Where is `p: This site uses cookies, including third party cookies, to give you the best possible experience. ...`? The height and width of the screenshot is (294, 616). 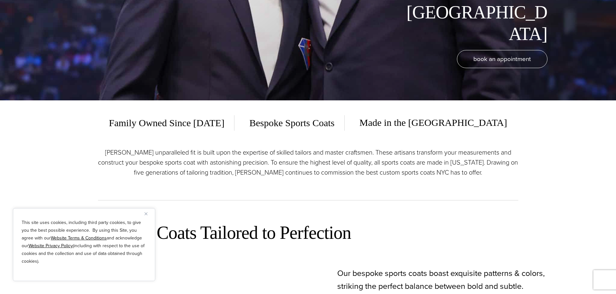
p: This site uses cookies, including third party cookies, to give you the best possible experience. ... is located at coordinates (84, 242).